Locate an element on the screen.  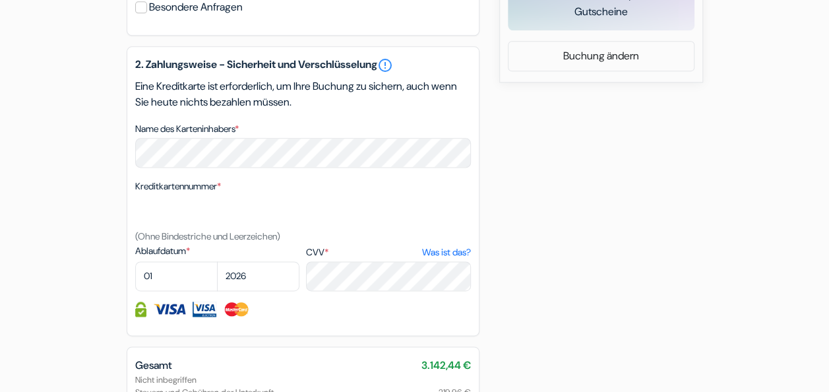
a: Buchung ändern is located at coordinates (601, 56).